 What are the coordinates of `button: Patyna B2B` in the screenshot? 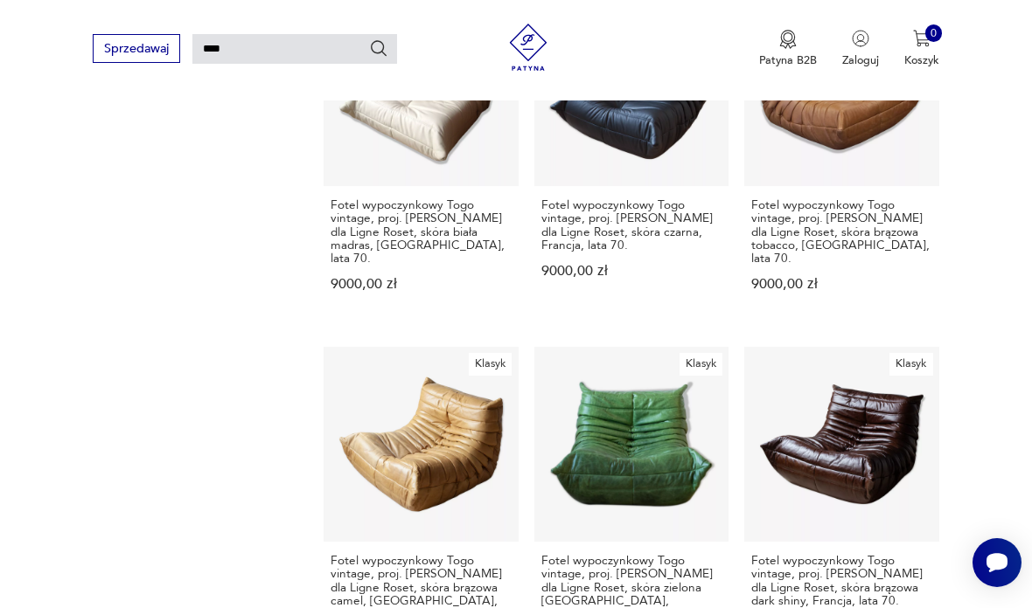 It's located at (788, 49).